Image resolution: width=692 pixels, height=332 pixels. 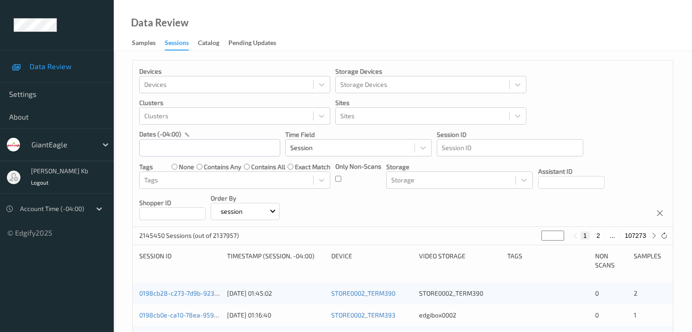 I want to click on p: Tags, so click(x=146, y=167).